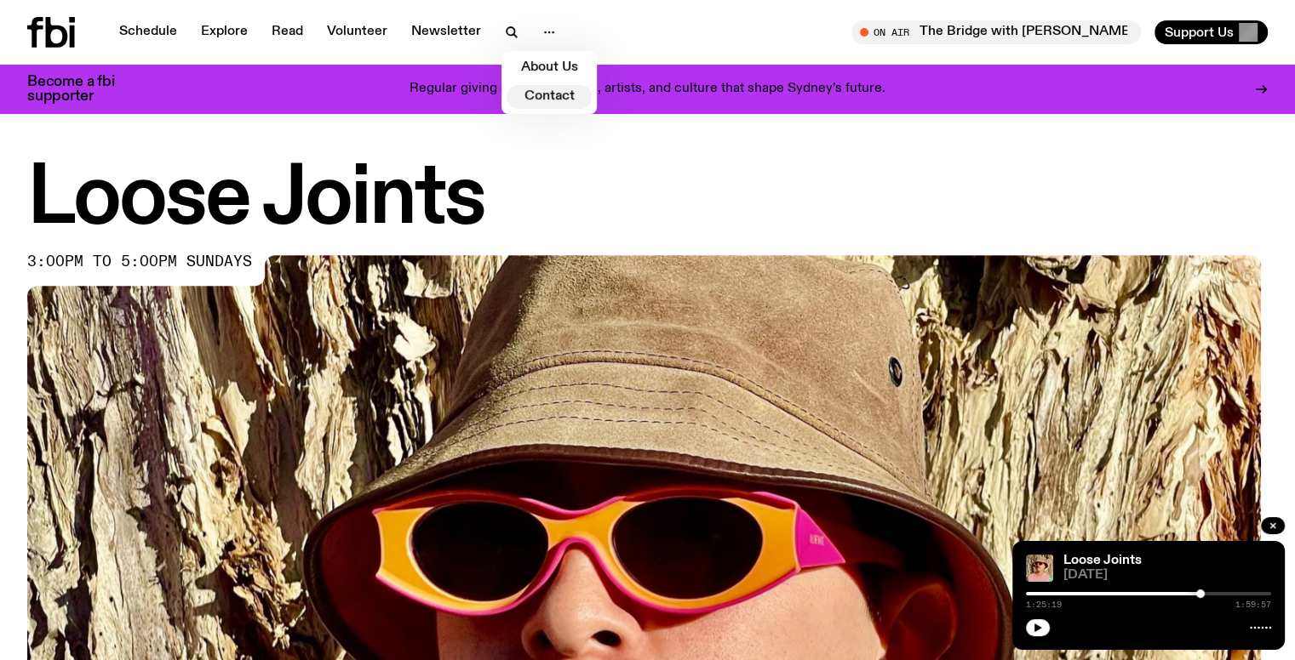  Describe the element at coordinates (1102, 561) in the screenshot. I see `a: Loose Joints` at that location.